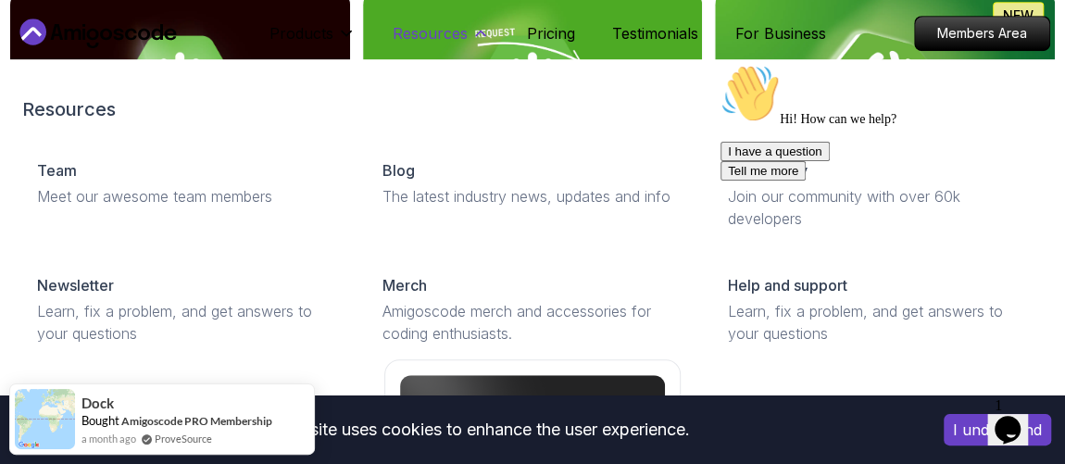 The height and width of the screenshot is (464, 1065). Describe the element at coordinates (11, 15) in the screenshot. I see `span: 1` at that location.